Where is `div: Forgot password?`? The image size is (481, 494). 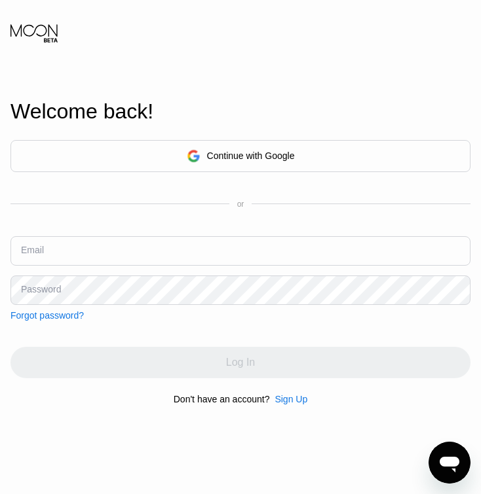
div: Forgot password? is located at coordinates (47, 316).